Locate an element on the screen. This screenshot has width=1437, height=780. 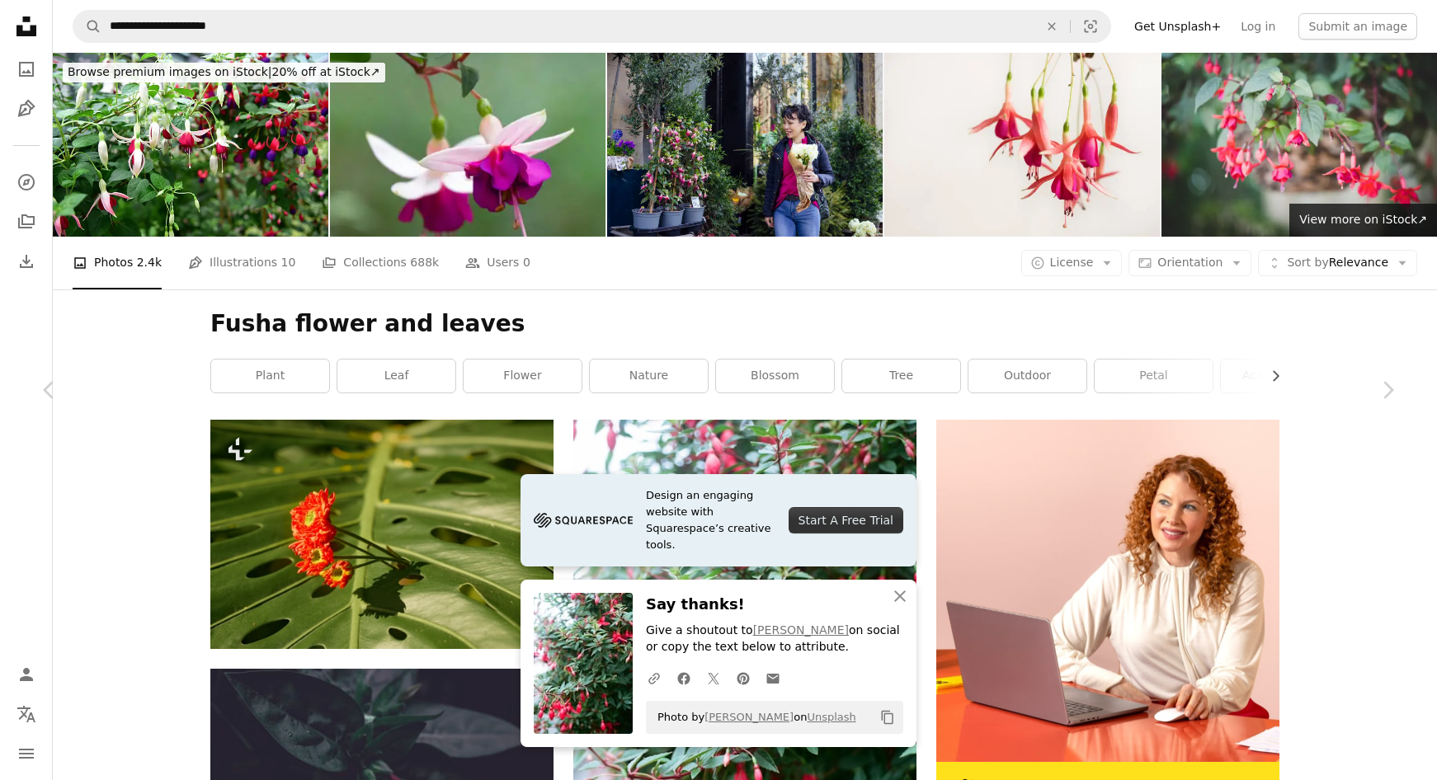
span: Relevance is located at coordinates (1337, 263).